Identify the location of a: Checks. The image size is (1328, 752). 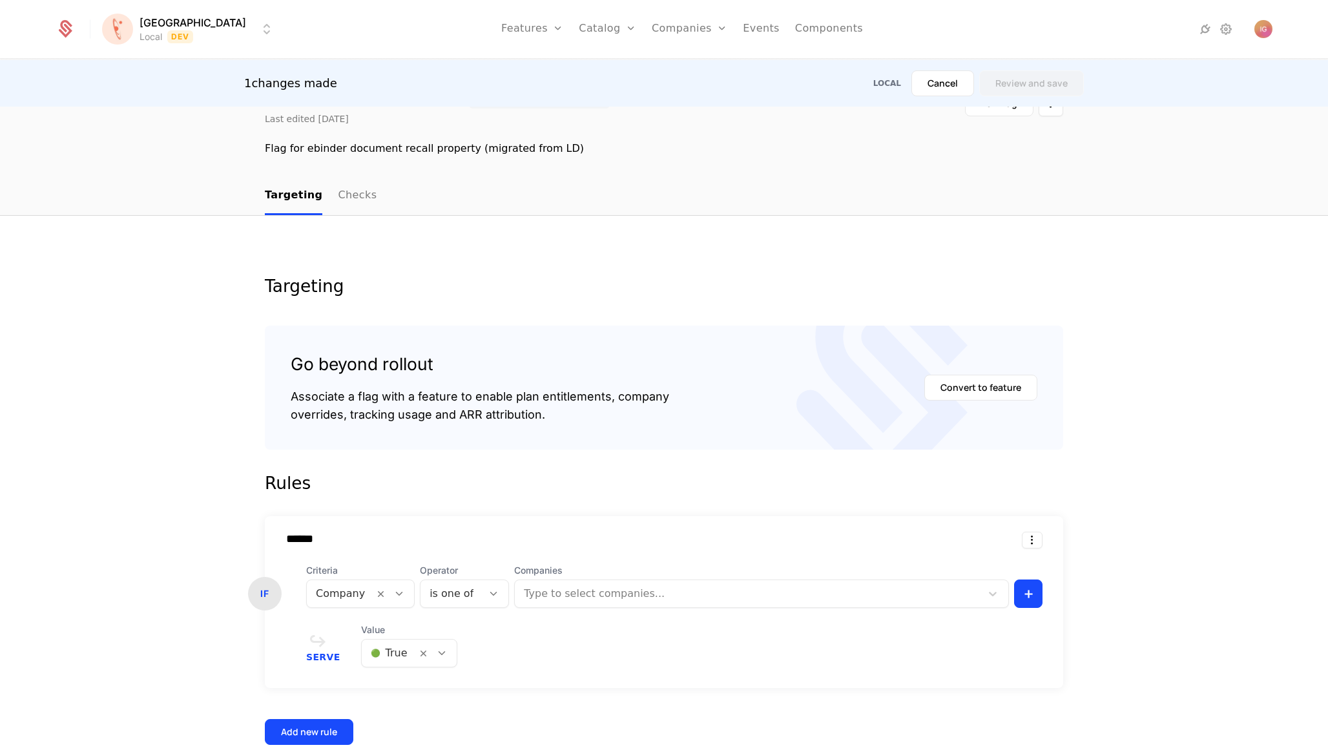
(357, 196).